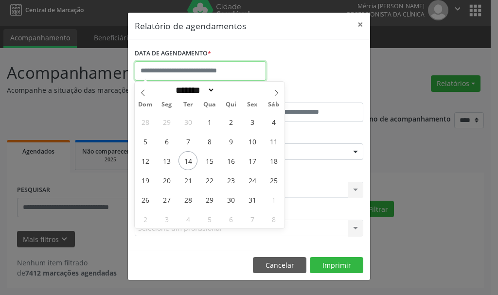  I want to click on span: Outubro 20, 2025, so click(166, 180).